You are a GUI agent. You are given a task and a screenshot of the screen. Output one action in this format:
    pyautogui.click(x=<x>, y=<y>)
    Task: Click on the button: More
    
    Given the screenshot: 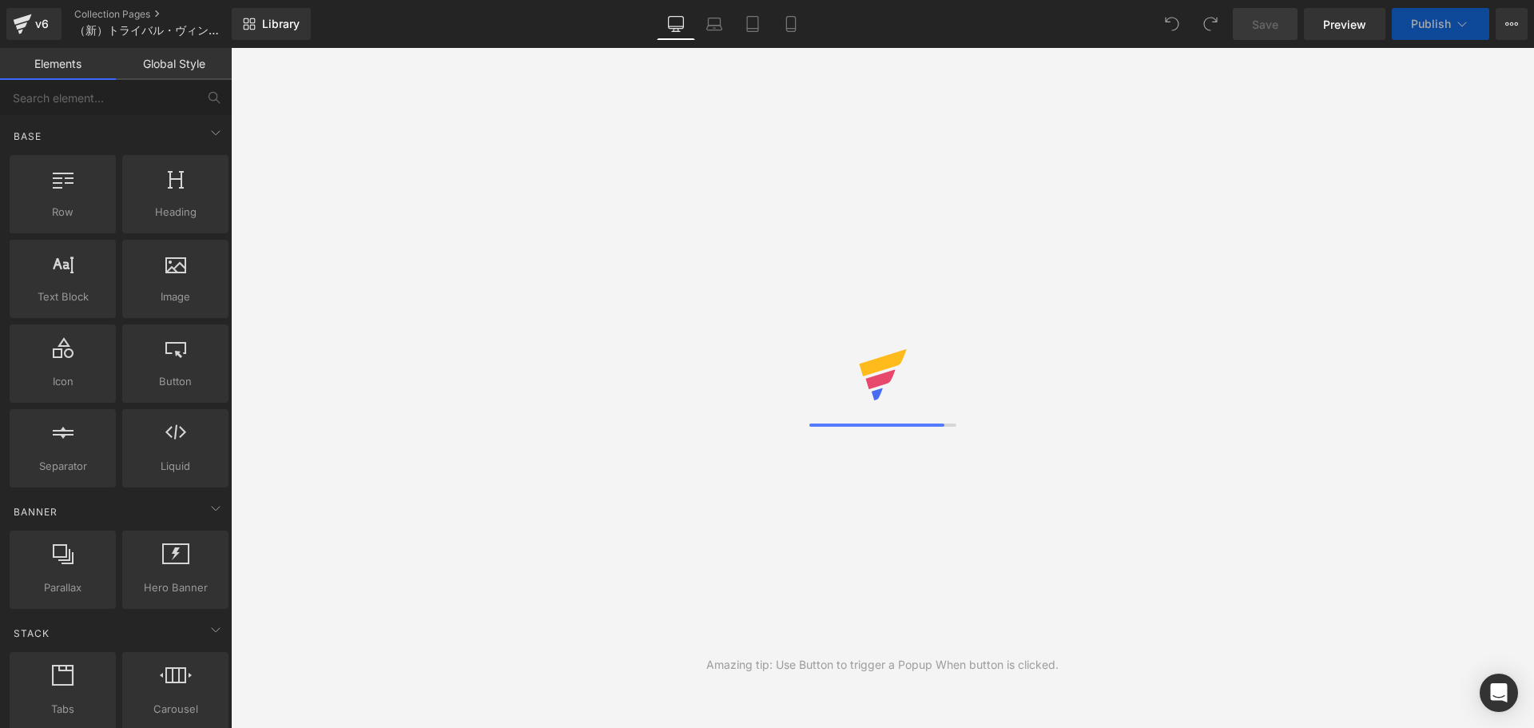 What is the action you would take?
    pyautogui.click(x=1512, y=24)
    